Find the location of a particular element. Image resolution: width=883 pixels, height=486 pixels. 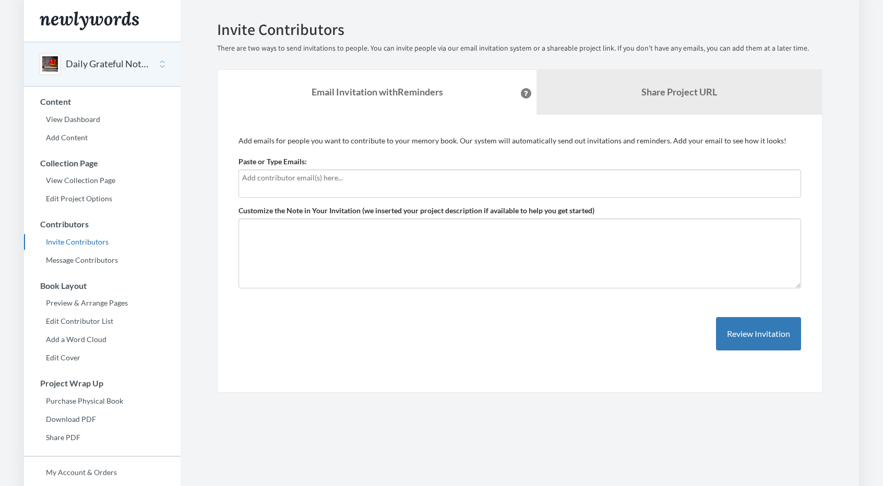

a: Message Contributors is located at coordinates (102, 260).